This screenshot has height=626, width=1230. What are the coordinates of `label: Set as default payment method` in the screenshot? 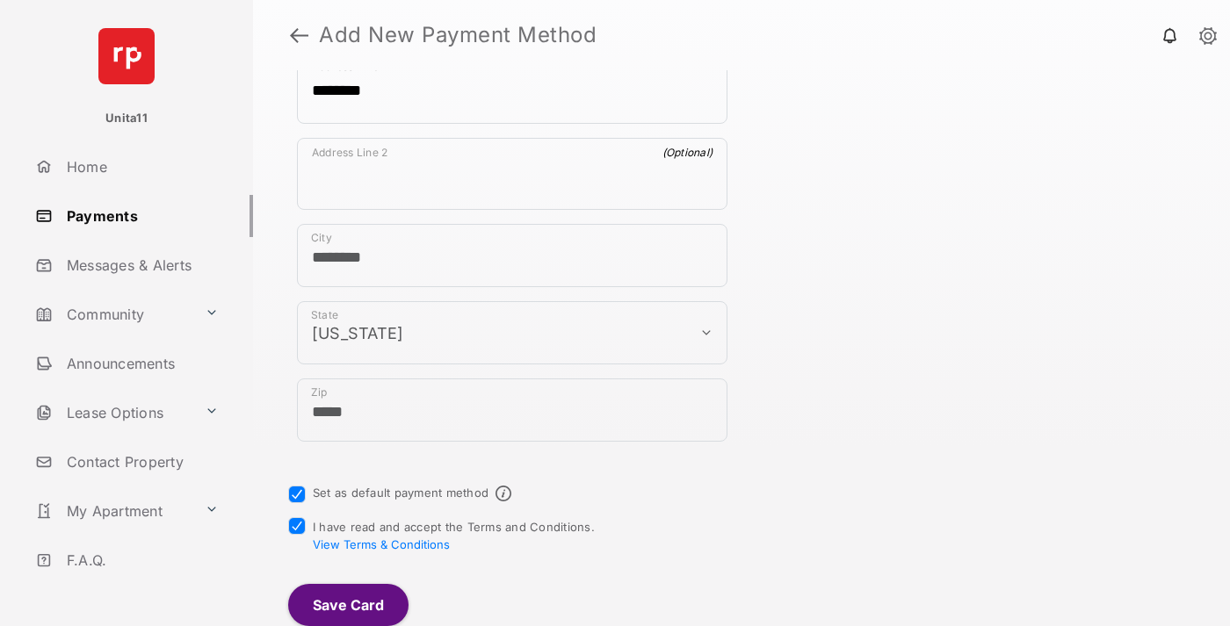 It's located at (401, 493).